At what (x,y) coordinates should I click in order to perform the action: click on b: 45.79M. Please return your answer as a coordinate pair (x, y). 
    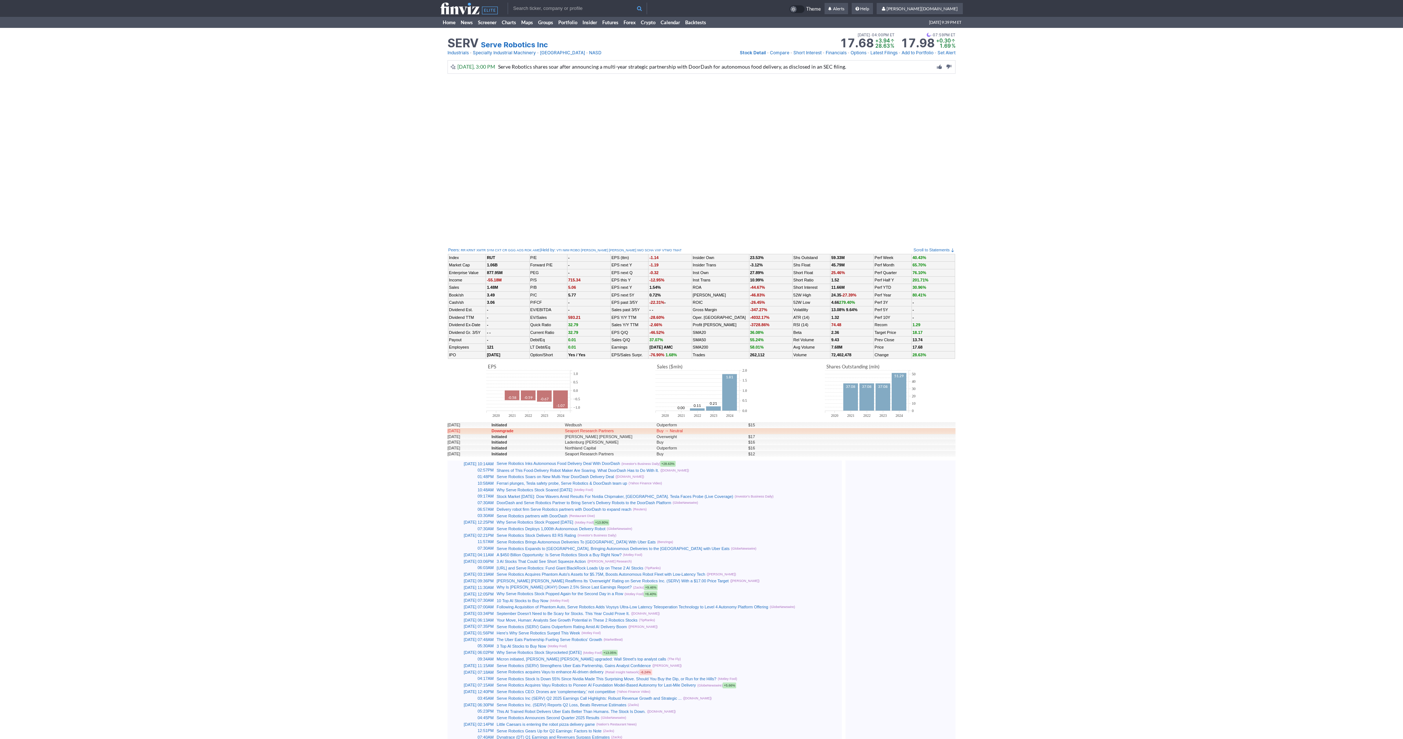
    Looking at the image, I should click on (838, 265).